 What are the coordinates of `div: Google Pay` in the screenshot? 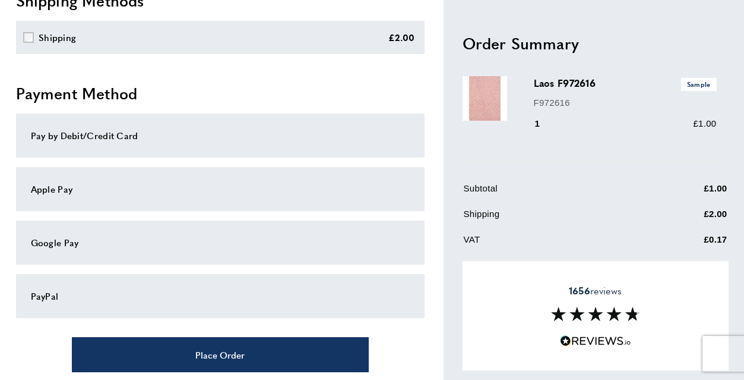 It's located at (220, 242).